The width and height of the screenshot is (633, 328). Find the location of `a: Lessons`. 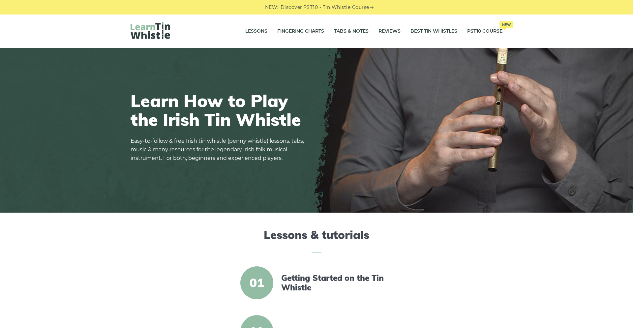

a: Lessons is located at coordinates (256, 31).